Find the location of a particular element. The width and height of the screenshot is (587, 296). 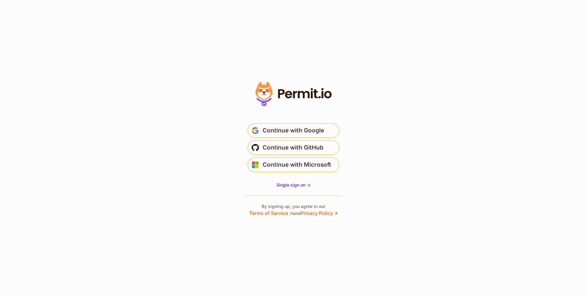

button: Continue with GitHub is located at coordinates (294, 148).